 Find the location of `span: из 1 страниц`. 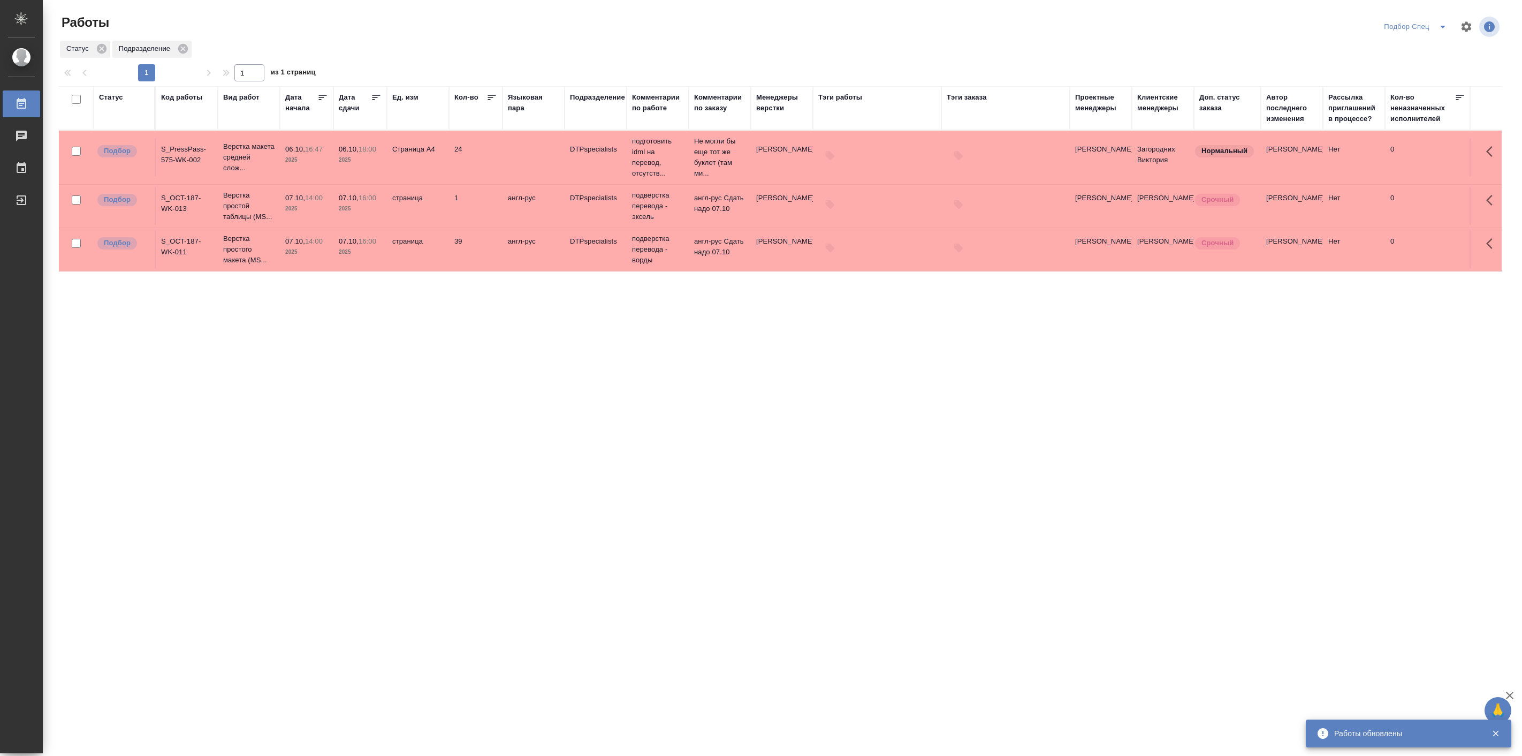

span: из 1 страниц is located at coordinates (293, 73).